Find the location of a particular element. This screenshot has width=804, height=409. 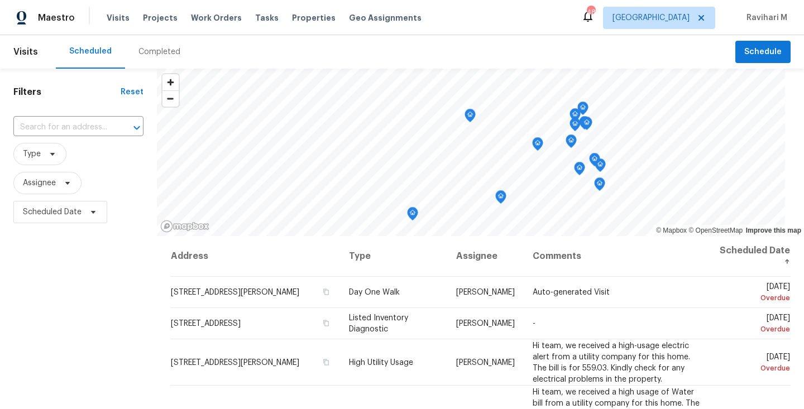

div: Scheduled is located at coordinates (90, 51).